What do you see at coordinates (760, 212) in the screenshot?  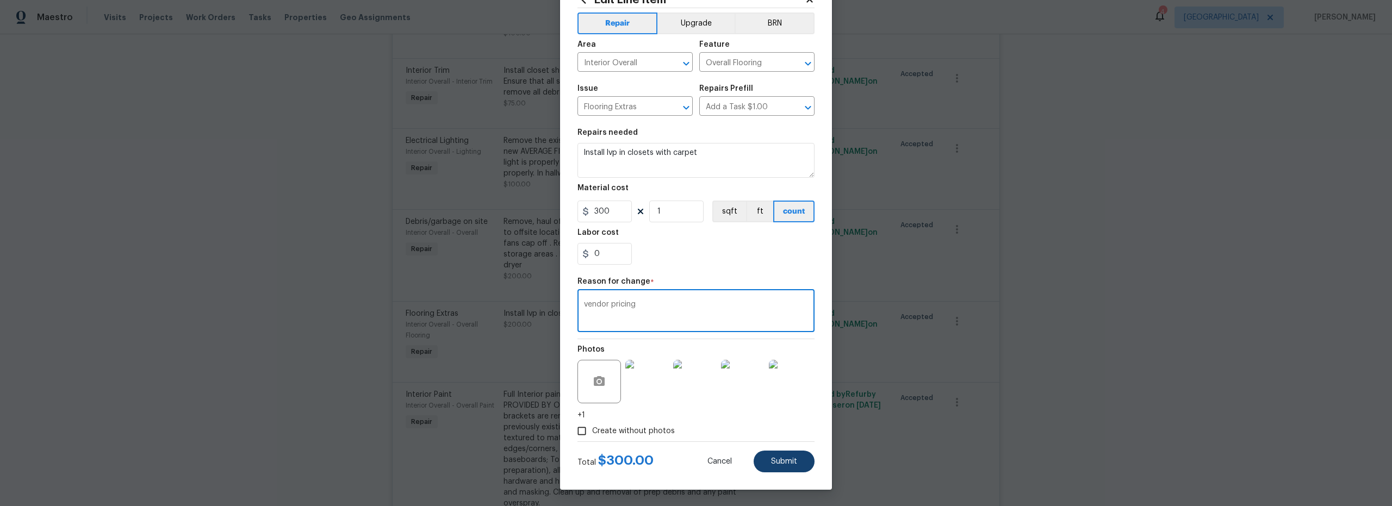 I see `button: ft` at bounding box center [760, 212].